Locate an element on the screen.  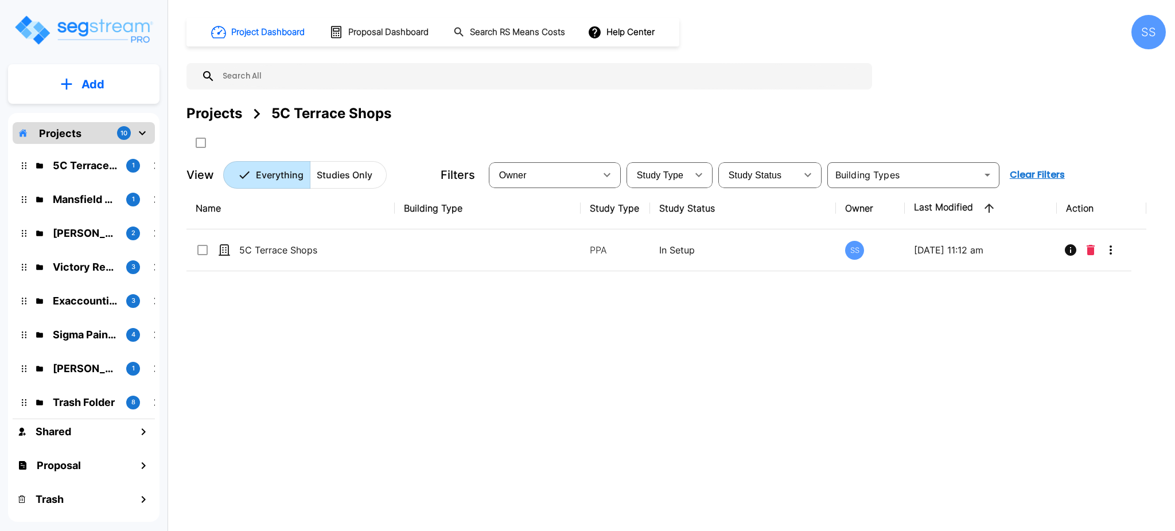
p: Trash Folder is located at coordinates (85, 402).